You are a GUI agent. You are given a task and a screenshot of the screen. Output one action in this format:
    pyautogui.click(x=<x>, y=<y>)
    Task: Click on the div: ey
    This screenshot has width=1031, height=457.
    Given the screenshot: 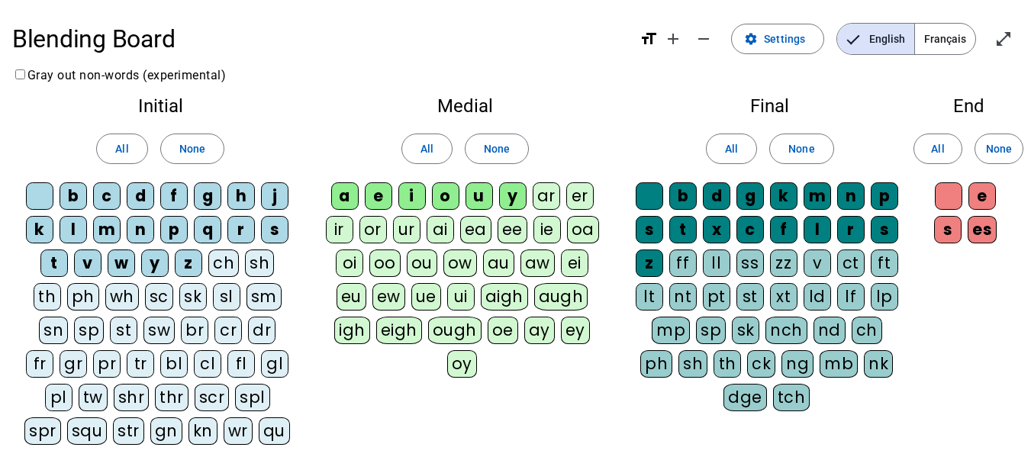 What is the action you would take?
    pyautogui.click(x=575, y=330)
    